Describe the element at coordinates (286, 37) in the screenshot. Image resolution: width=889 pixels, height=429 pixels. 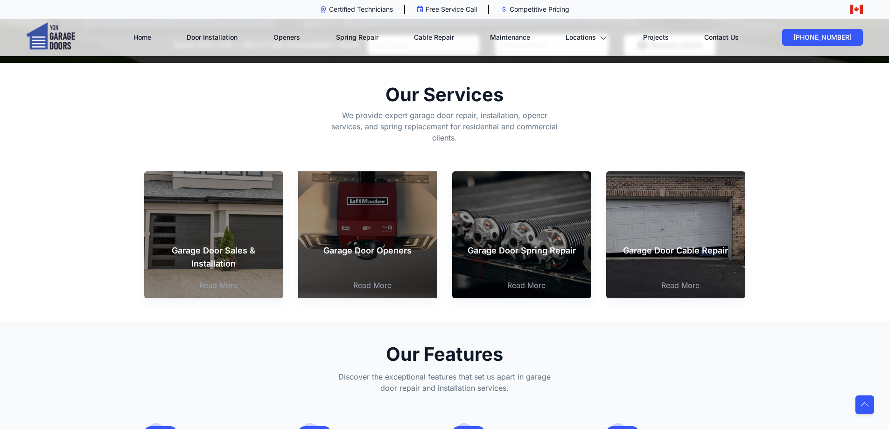
I see `a: Openers` at that location.